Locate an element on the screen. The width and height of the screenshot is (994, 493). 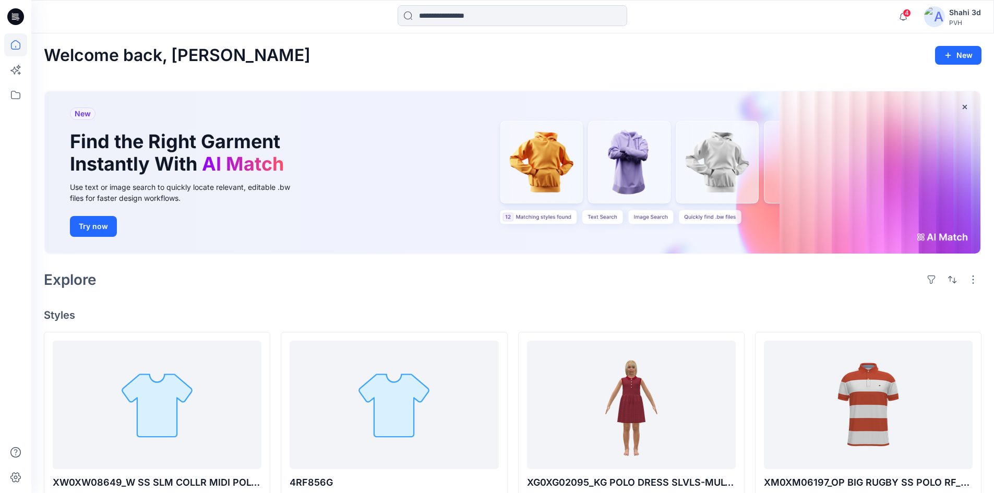
div: PVH is located at coordinates (965, 22).